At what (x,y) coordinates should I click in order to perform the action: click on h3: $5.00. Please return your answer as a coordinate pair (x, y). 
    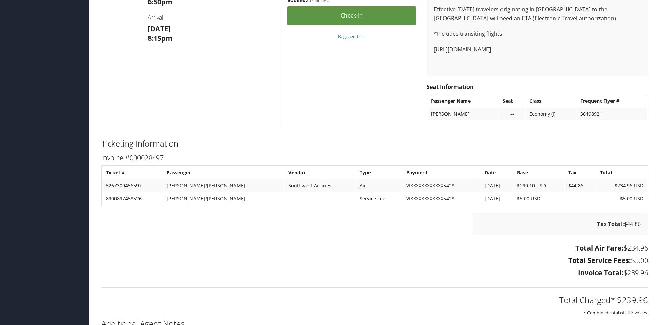
    Looking at the image, I should click on (375, 261).